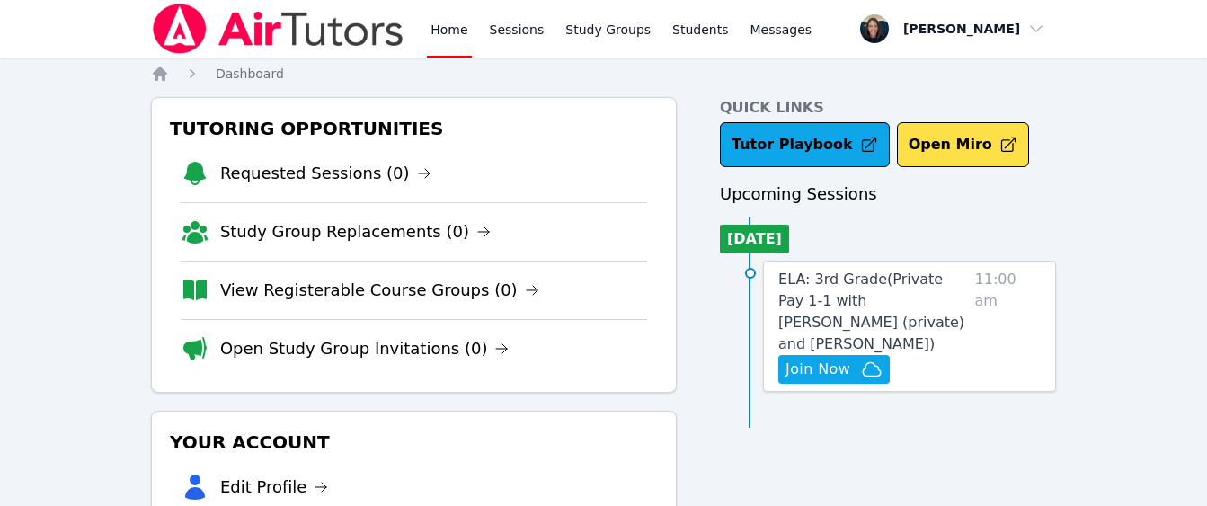 The width and height of the screenshot is (1207, 506). What do you see at coordinates (365, 349) in the screenshot?
I see `a: Open Study Group Invitations (0)` at bounding box center [365, 349].